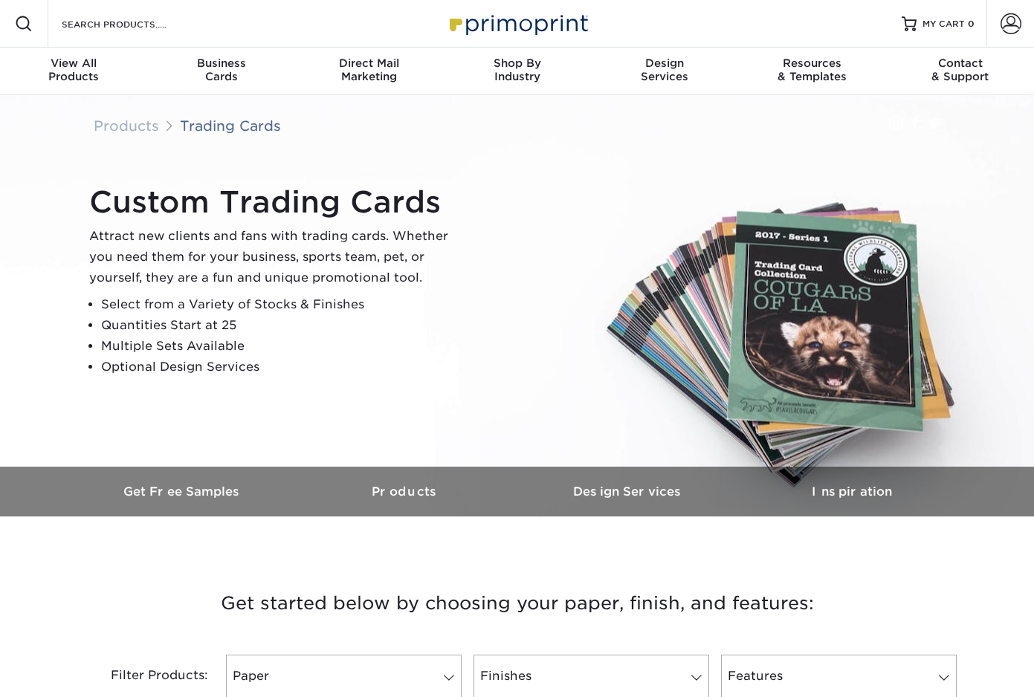  I want to click on div: Industry, so click(516, 70).